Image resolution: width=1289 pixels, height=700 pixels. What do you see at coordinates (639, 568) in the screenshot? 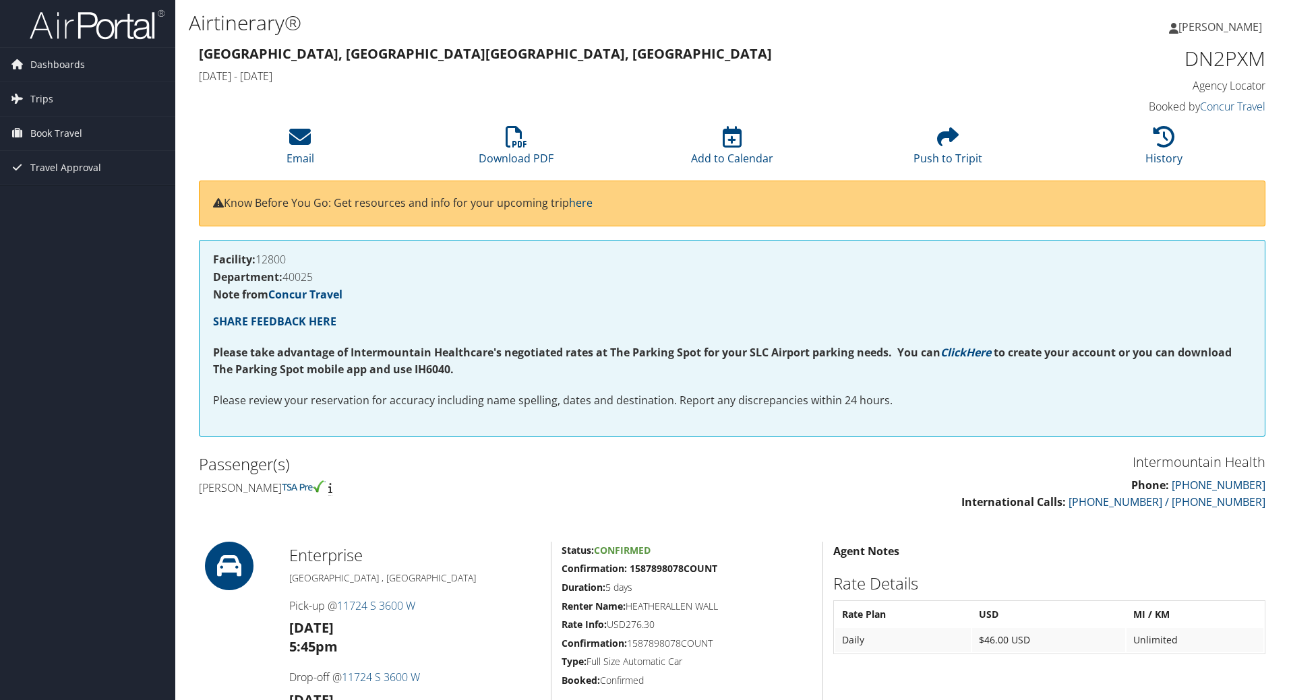
I see `strong: Confirmation: 1587898078COUNT` at bounding box center [639, 568].